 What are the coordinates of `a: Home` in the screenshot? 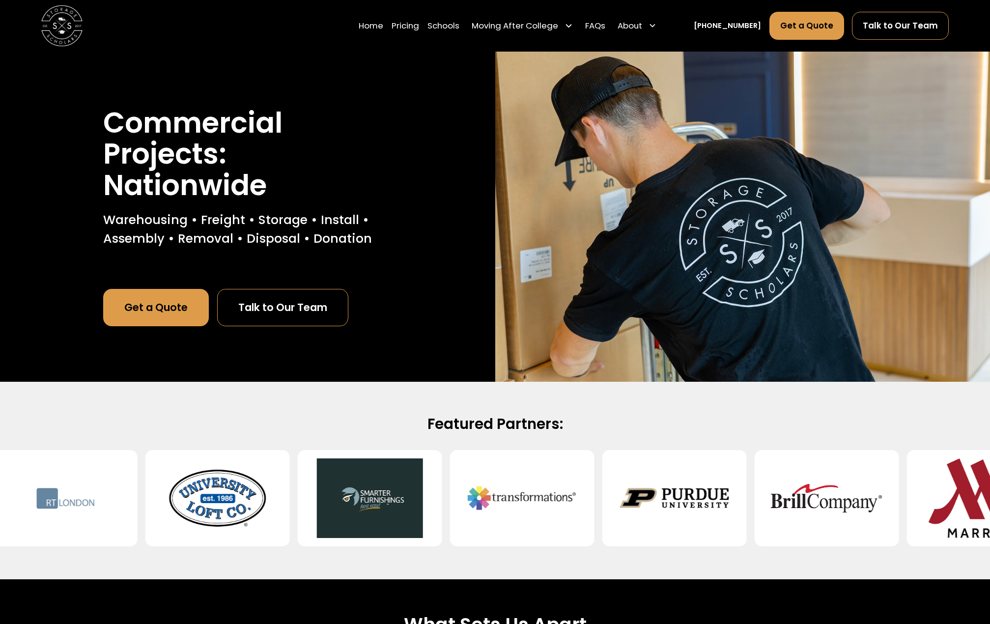 It's located at (371, 26).